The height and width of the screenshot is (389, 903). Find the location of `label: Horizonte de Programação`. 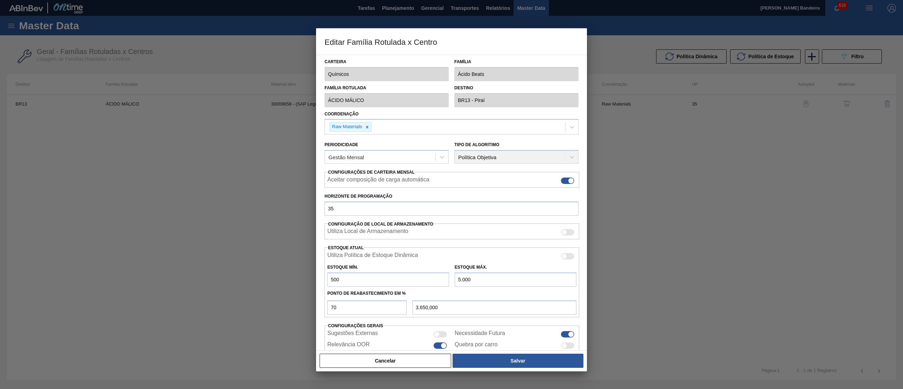

label: Horizonte de Programação is located at coordinates (451, 196).